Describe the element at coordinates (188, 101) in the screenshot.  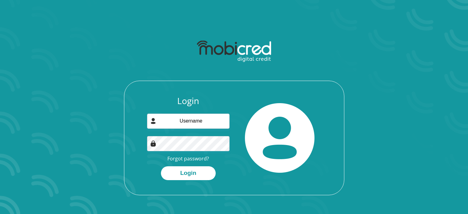
I see `h3: Login` at that location.